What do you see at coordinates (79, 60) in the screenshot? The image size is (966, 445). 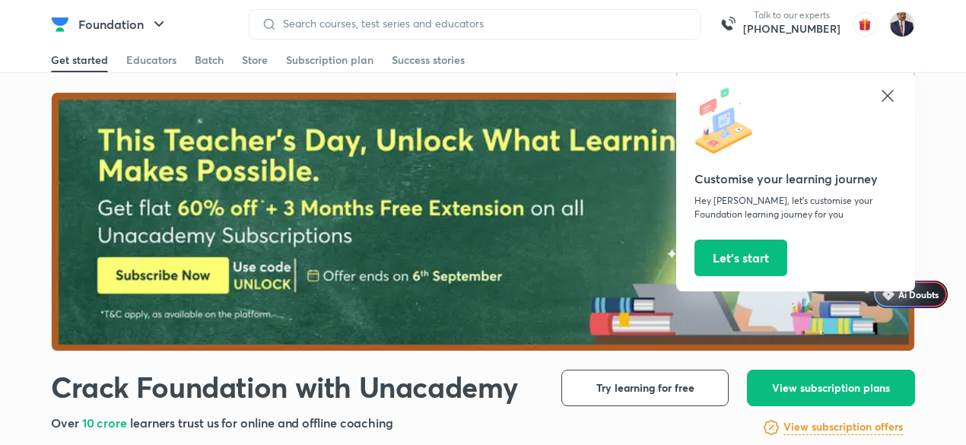 I see `a: Get started` at bounding box center [79, 60].